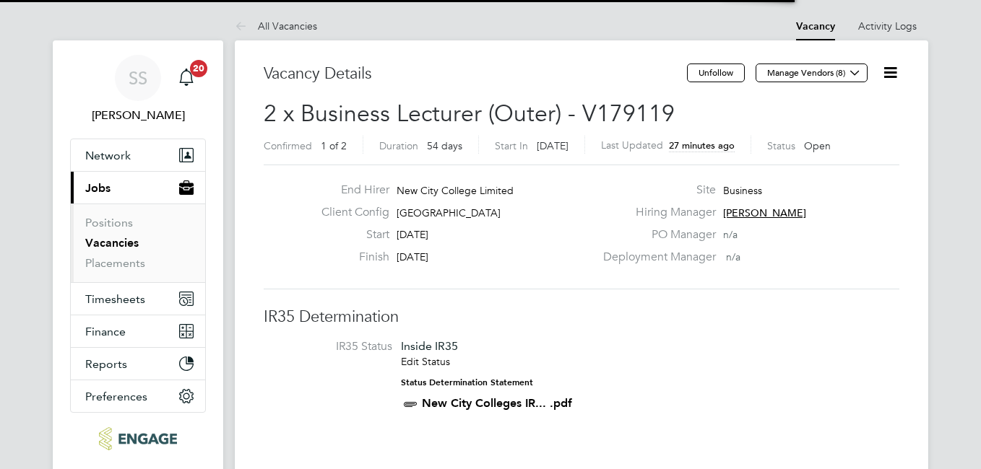 The width and height of the screenshot is (981, 469). What do you see at coordinates (655, 235) in the screenshot?
I see `label: PO Manager` at bounding box center [655, 235].